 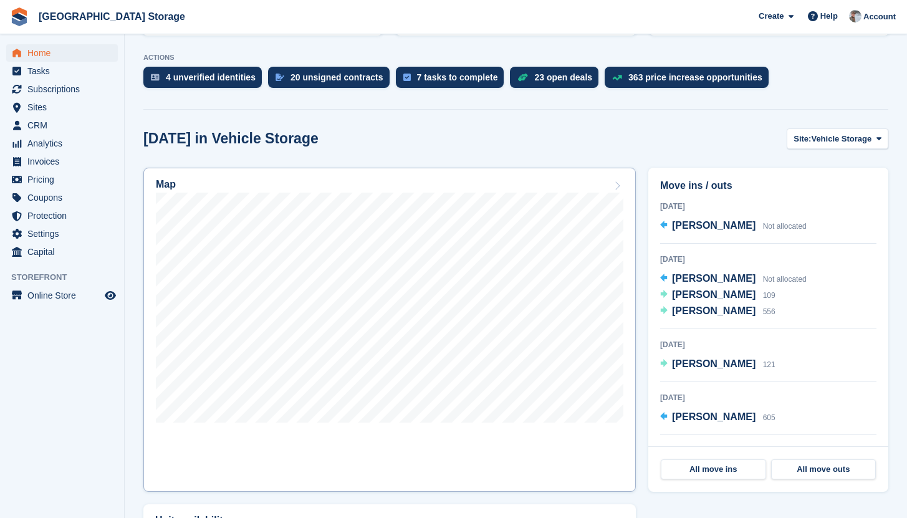 I want to click on img: task-75834270c22a3079a89374b754ae025e5fb1db73e45f91037f5363f120a921f8.svg, so click(x=407, y=77).